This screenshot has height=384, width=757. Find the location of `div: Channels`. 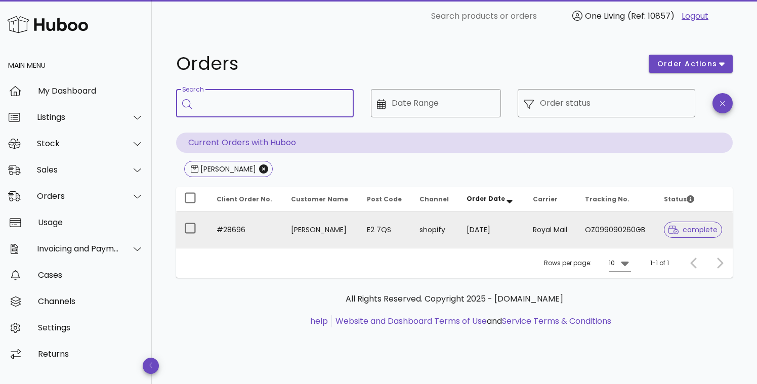

div: Channels is located at coordinates (91, 301).